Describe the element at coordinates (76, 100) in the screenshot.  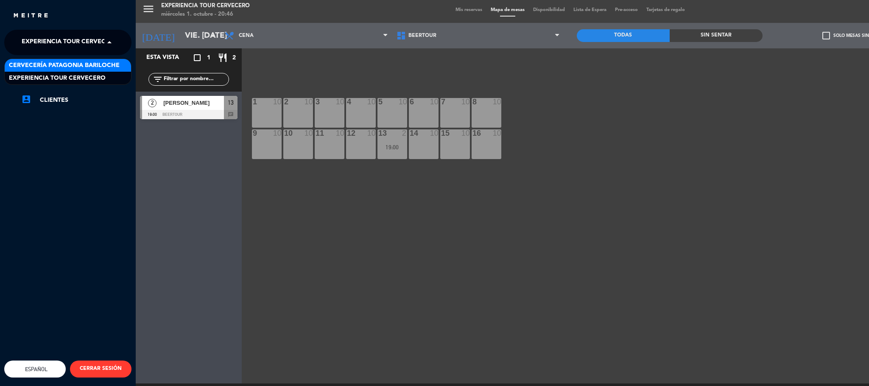
I see `a: account_boxClientes` at that location.